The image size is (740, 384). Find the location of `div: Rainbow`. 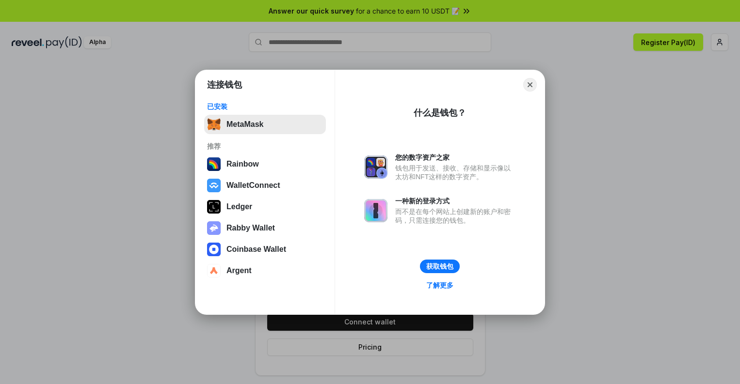

div: Rainbow is located at coordinates (242, 164).